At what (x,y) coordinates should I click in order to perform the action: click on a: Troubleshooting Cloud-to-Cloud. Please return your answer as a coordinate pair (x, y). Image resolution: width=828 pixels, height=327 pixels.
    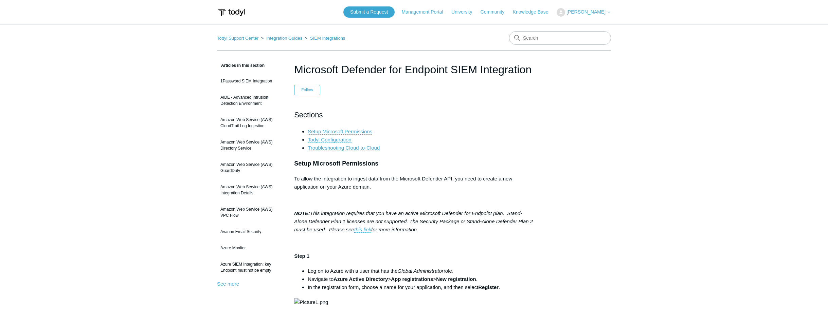
    Looking at the image, I should click on (344, 148).